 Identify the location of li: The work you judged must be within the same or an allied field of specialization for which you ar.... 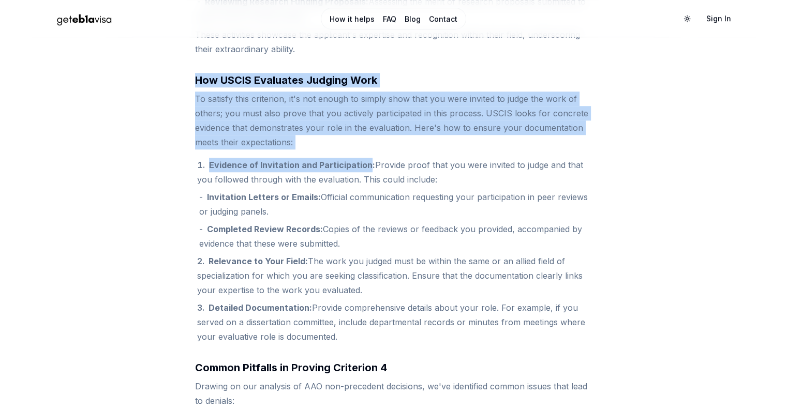
(395, 276).